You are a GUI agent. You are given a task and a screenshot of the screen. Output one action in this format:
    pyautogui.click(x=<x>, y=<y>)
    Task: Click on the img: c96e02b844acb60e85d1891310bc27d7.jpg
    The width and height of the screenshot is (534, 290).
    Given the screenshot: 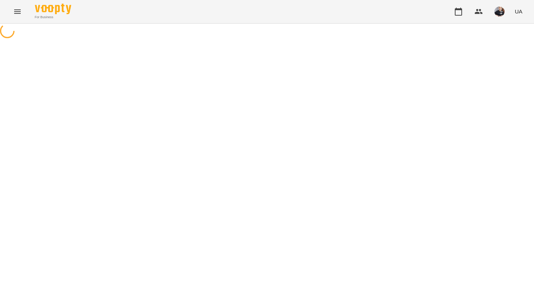 What is the action you would take?
    pyautogui.click(x=500, y=12)
    